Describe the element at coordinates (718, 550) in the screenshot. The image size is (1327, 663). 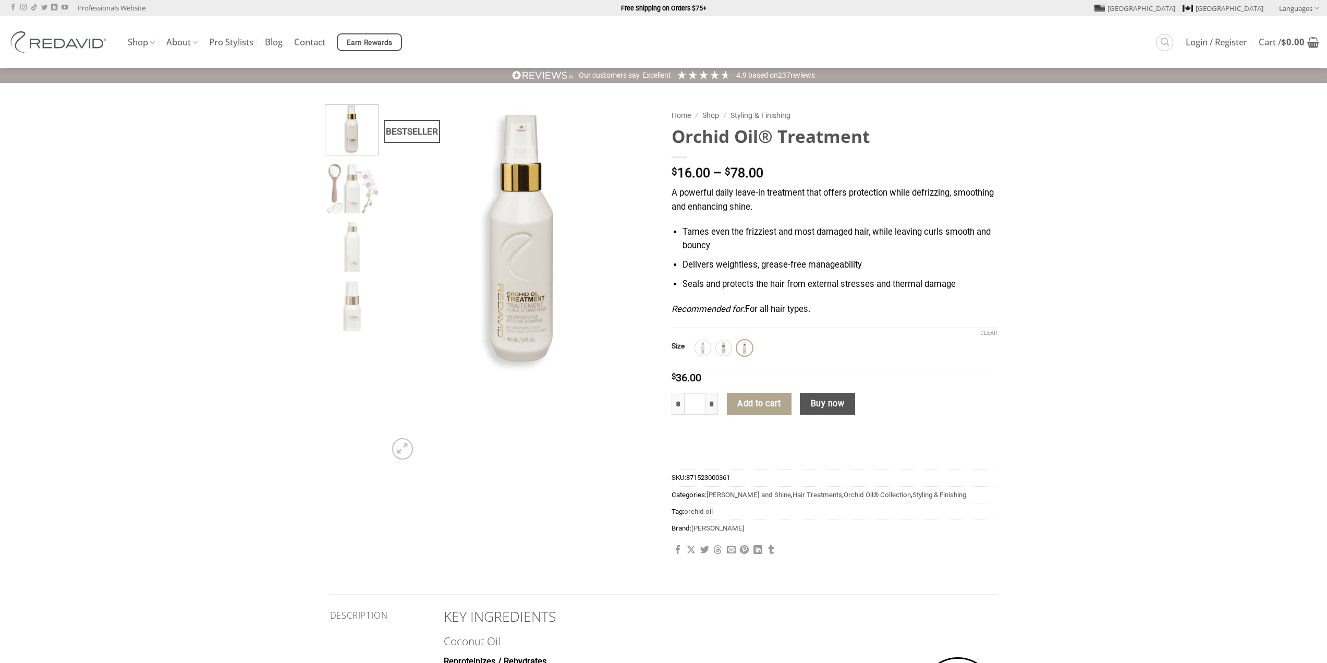
I see `a: Share on Threads` at that location.